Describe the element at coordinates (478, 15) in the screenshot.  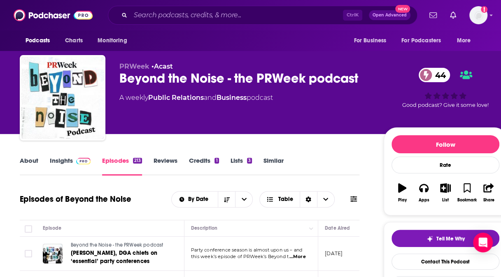
I see `span: Logged in as cnagle` at that location.